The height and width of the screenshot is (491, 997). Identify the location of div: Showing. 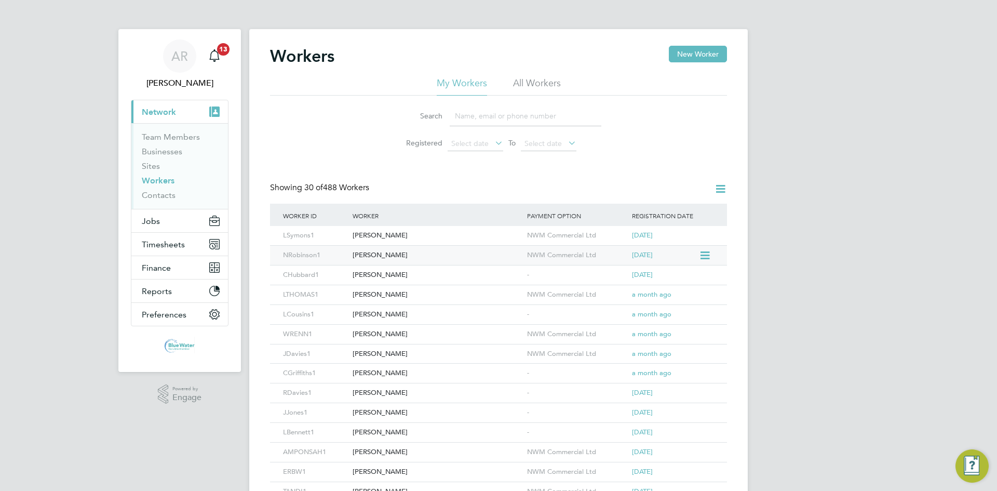
(320, 187).